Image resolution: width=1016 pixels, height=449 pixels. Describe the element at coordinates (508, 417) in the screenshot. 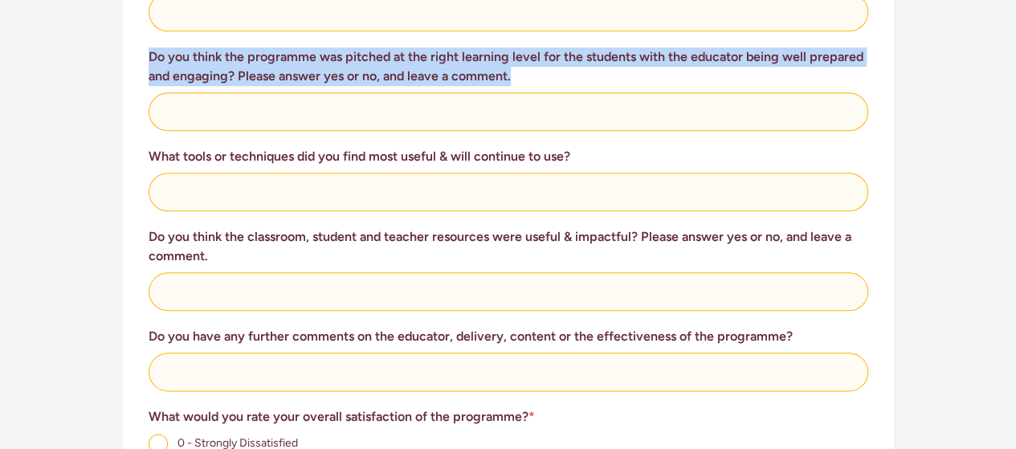

I see `h3: What would you rate your overall satisfaction of the programme?` at that location.